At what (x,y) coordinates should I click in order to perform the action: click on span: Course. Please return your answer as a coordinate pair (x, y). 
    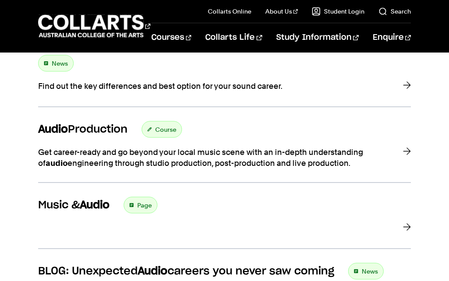
    Looking at the image, I should click on (166, 130).